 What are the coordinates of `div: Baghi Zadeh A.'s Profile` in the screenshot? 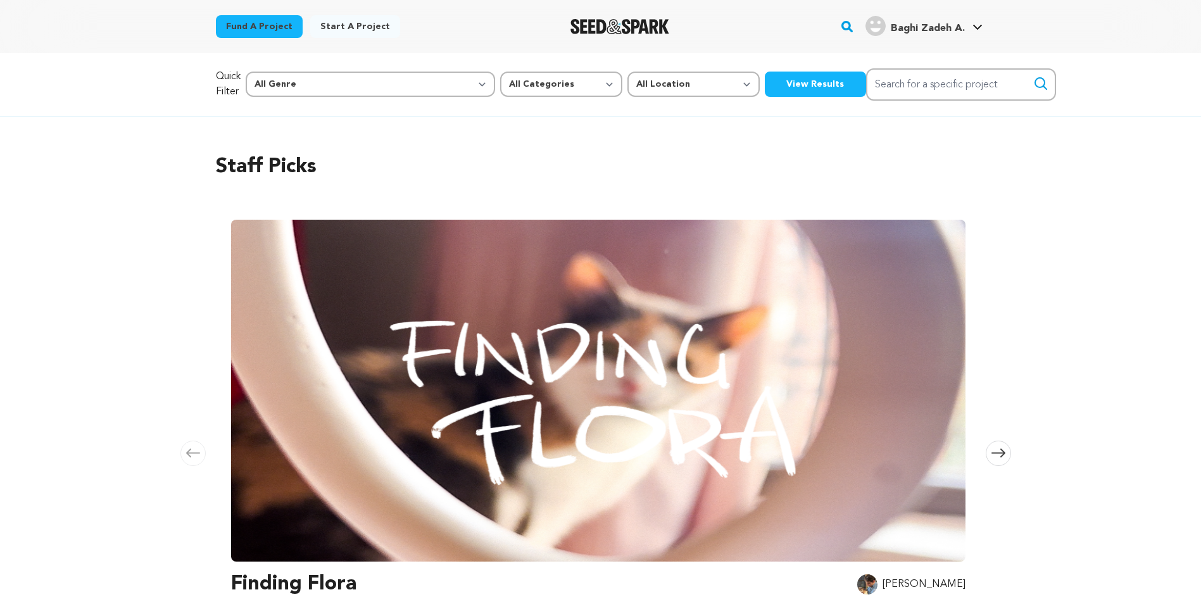 It's located at (915, 26).